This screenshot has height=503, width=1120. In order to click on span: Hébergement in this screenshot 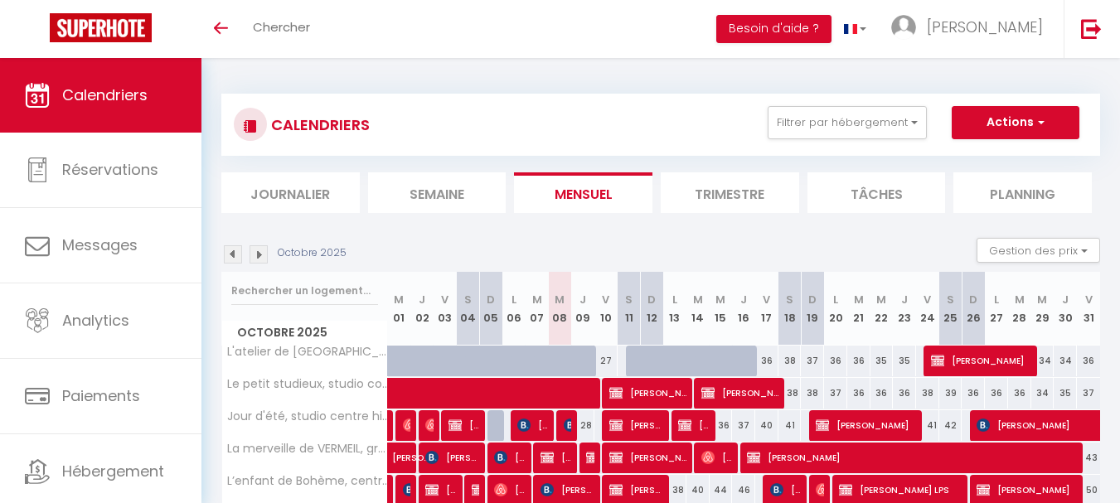, I will do `click(113, 471)`.